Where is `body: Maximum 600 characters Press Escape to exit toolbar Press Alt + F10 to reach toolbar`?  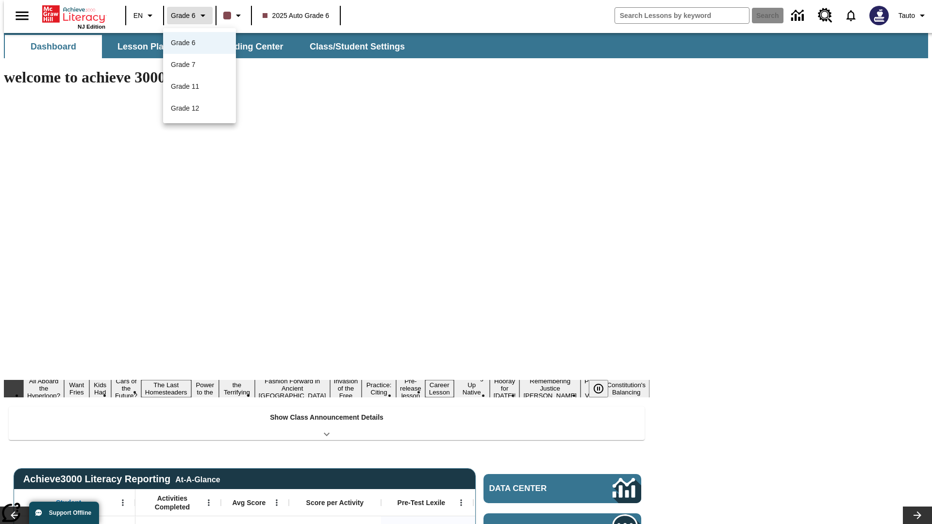 body: Maximum 600 characters Press Escape to exit toolbar Press Alt + F10 to reach toolbar is located at coordinates (73, 12).